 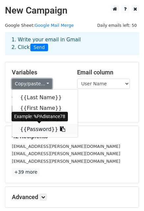 What do you see at coordinates (40, 72) in the screenshot?
I see `h5: Variables` at bounding box center [40, 72].